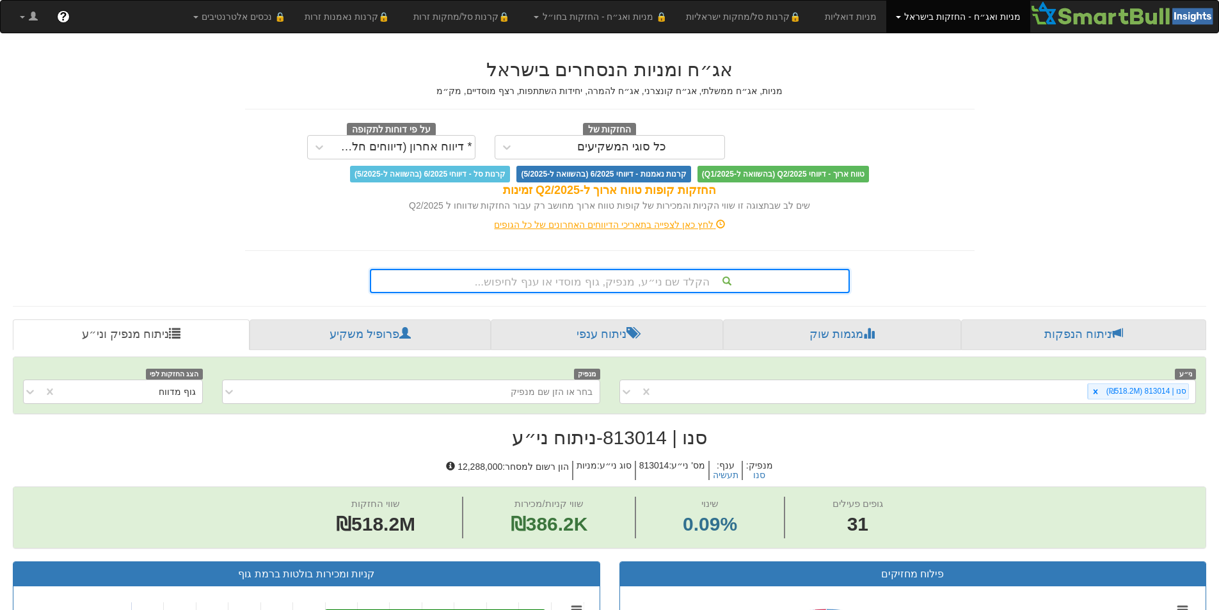  I want to click on h5: מנפיק :, so click(759, 470).